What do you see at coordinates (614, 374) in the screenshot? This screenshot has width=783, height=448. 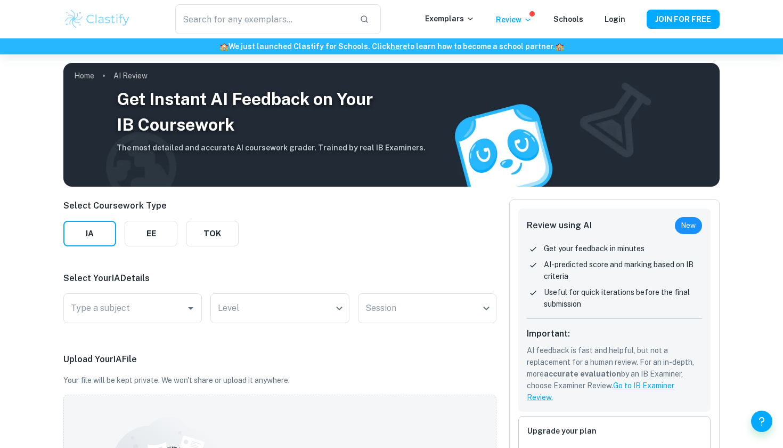 I see `p: AI feedback is fast and helpful, but not a replacement for a human review. For an in-depth, more ...` at bounding box center [614, 374].